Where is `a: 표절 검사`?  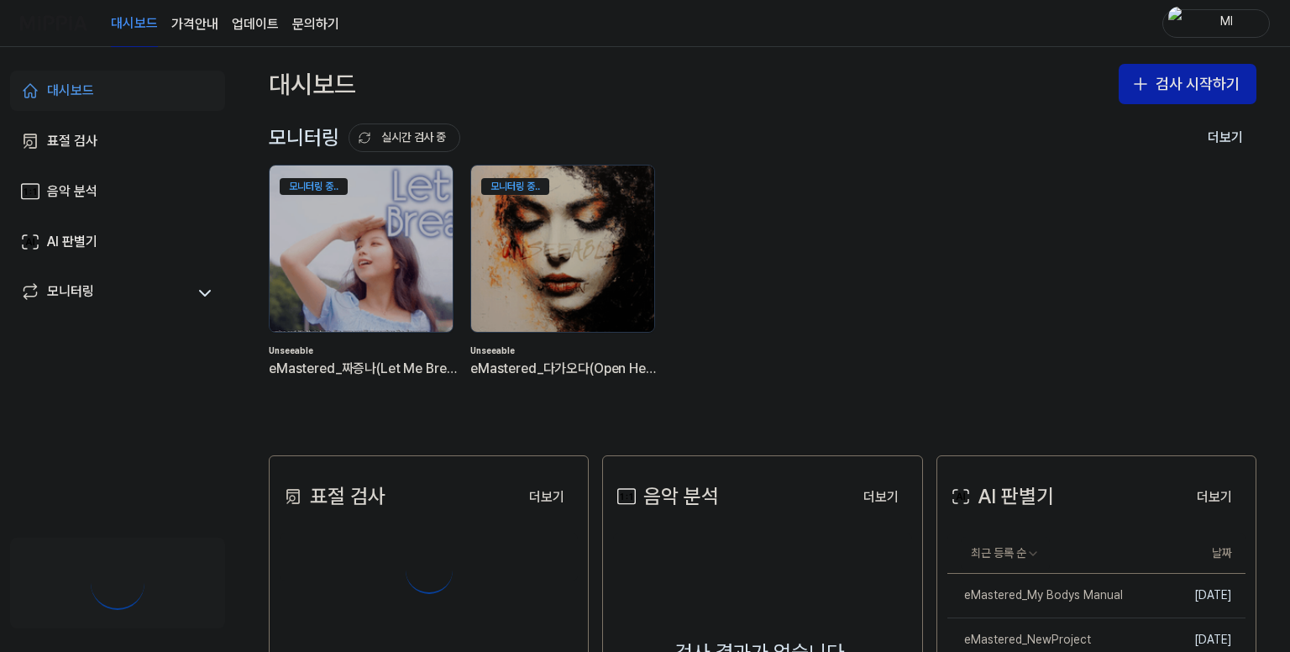 a: 표절 검사 is located at coordinates (118, 141).